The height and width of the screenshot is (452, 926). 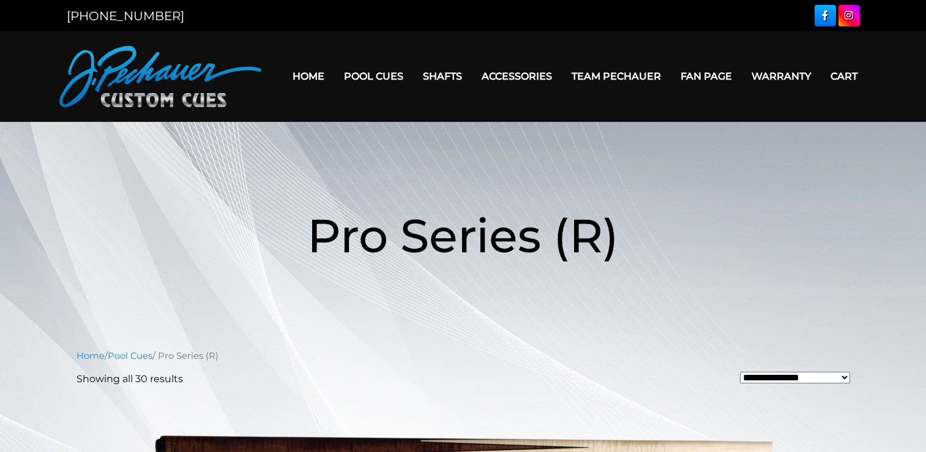 What do you see at coordinates (517, 76) in the screenshot?
I see `a: Accessories` at bounding box center [517, 76].